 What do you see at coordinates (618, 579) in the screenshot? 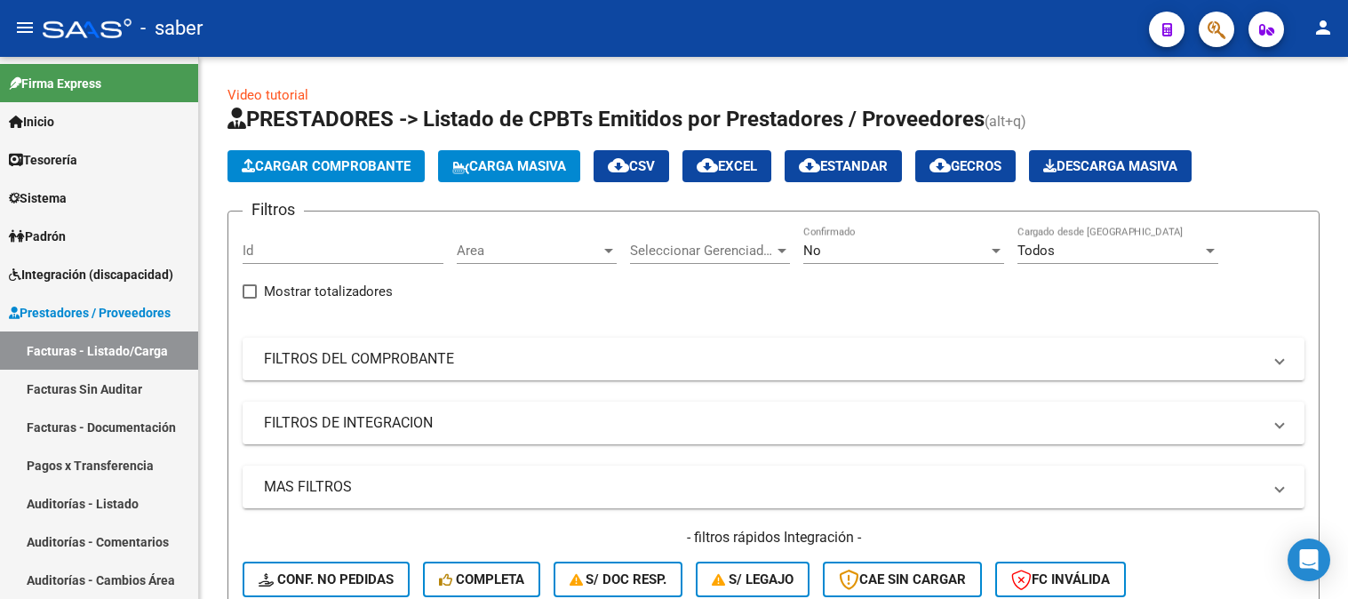
I see `button: S/ Doc Resp.` at bounding box center [618, 579].